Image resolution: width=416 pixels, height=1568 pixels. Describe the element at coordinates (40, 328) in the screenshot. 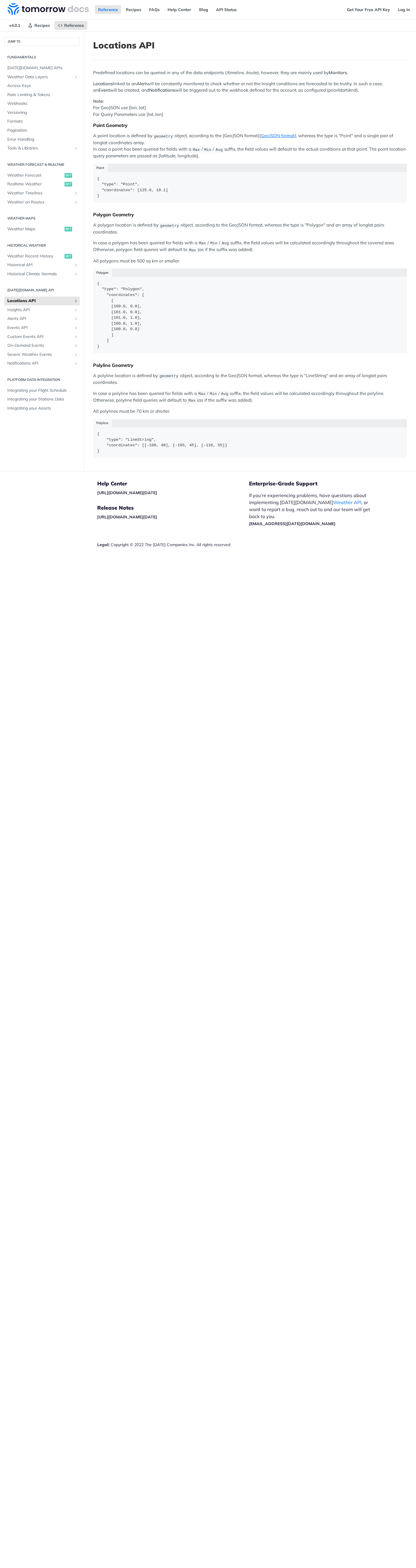

I see `span: Events API` at that location.